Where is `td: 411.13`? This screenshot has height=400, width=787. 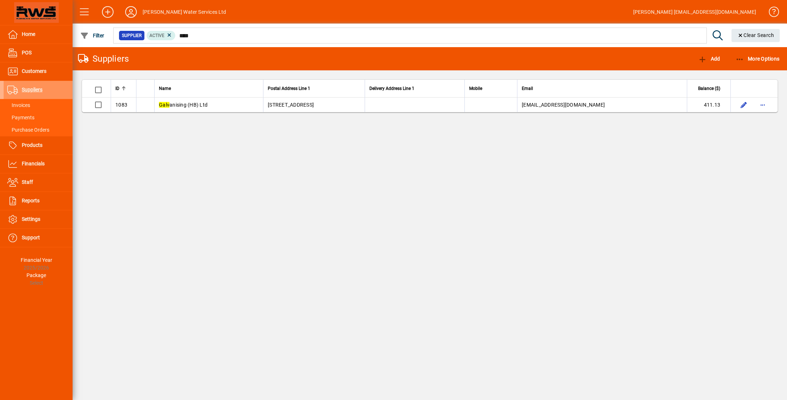 td: 411.13 is located at coordinates (709, 105).